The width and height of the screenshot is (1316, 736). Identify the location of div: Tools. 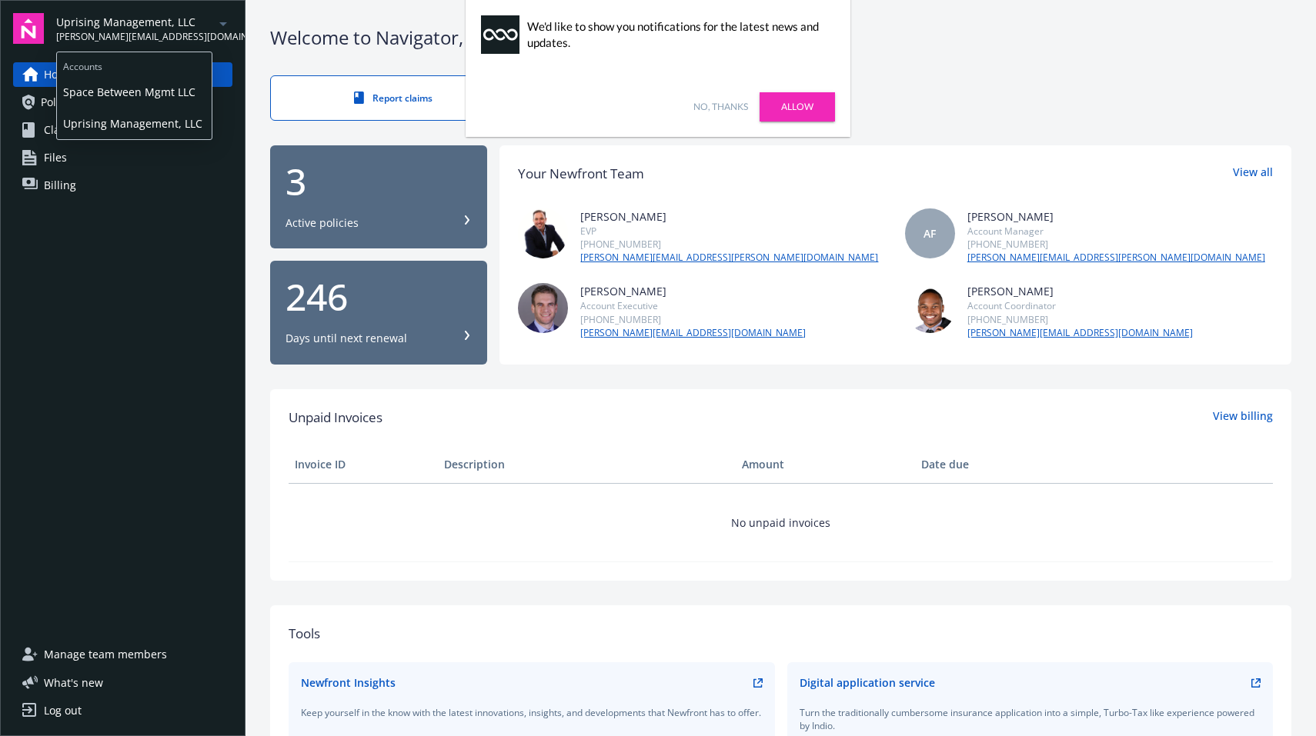
(780, 634).